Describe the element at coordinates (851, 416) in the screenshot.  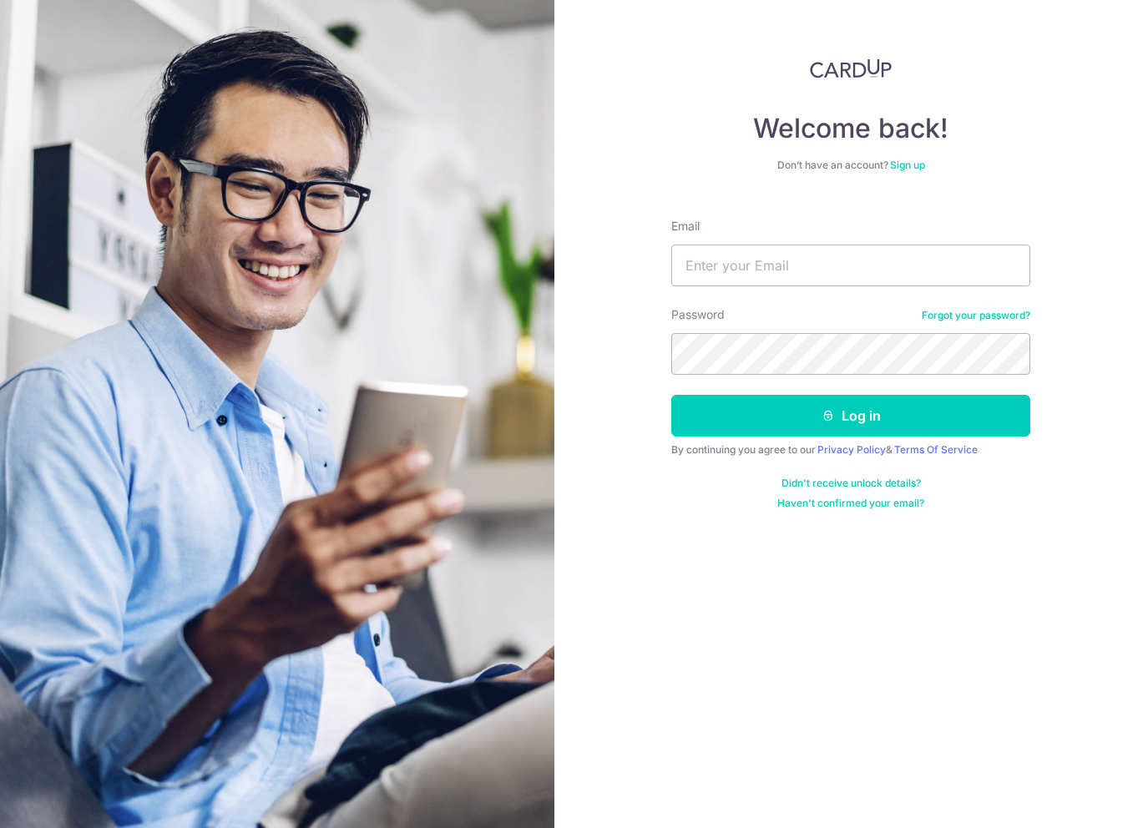
I see `button: Log in` at that location.